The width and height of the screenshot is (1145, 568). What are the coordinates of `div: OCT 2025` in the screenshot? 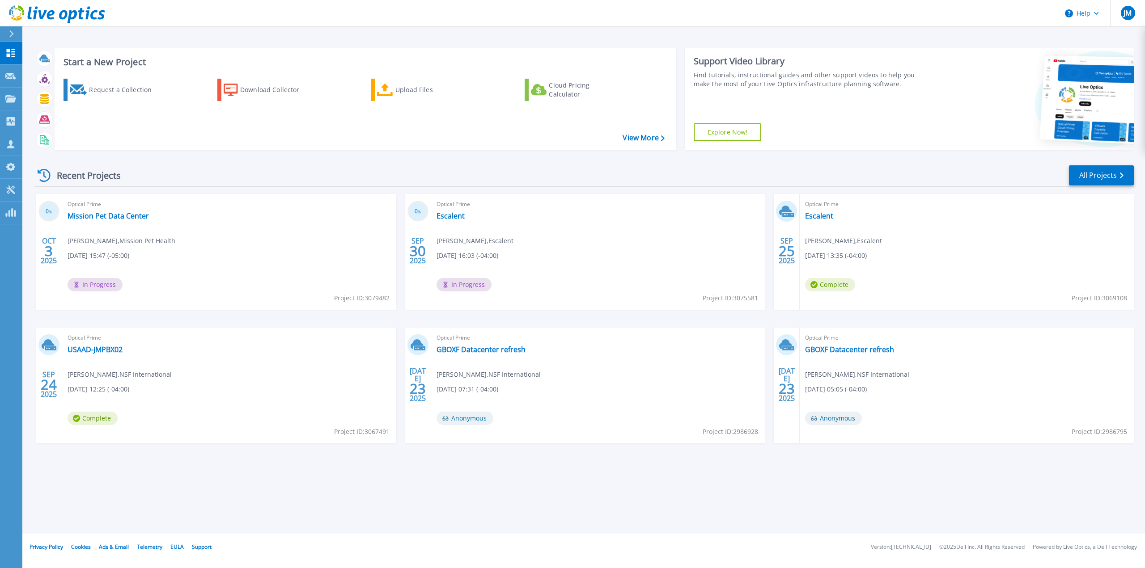 It's located at (49, 251).